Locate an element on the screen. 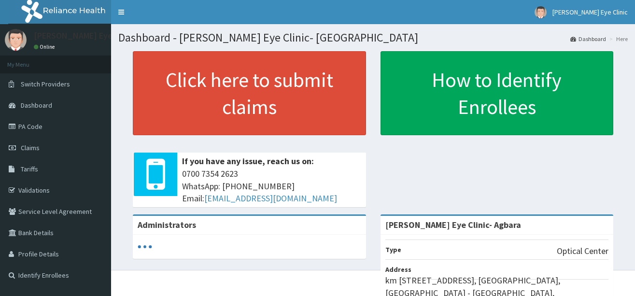  b: Type is located at coordinates (393, 250).